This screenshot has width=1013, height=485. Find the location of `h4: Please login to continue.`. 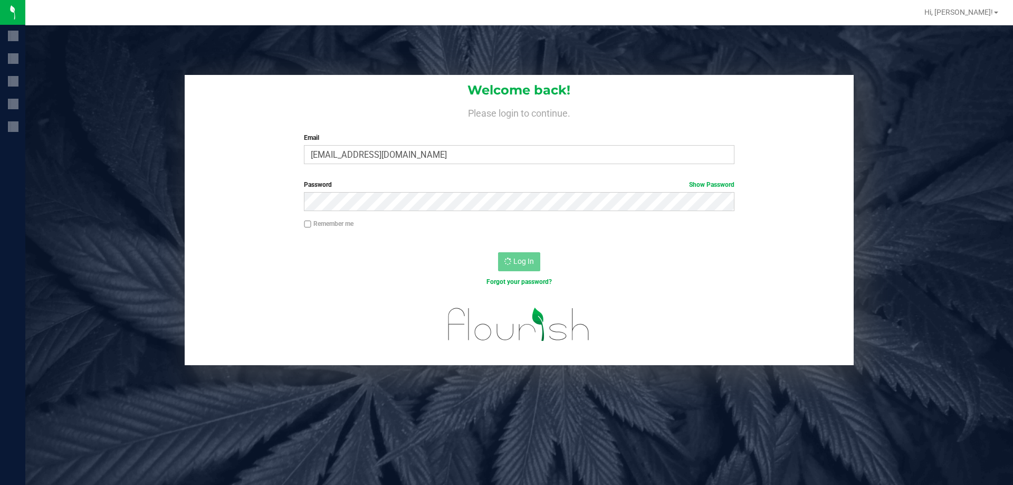

h4: Please login to continue. is located at coordinates (519, 112).